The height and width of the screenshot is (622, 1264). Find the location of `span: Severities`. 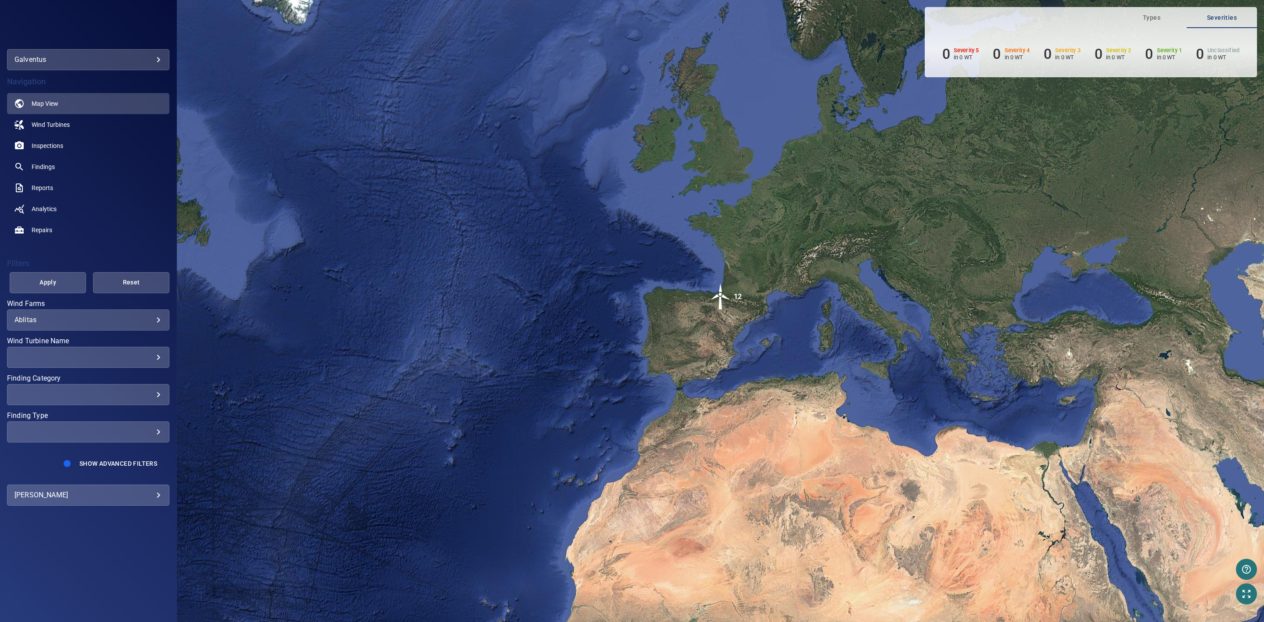

span: Severities is located at coordinates (1222, 18).